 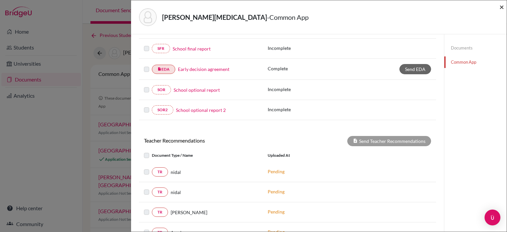 I want to click on span: Send EDA, so click(x=415, y=69).